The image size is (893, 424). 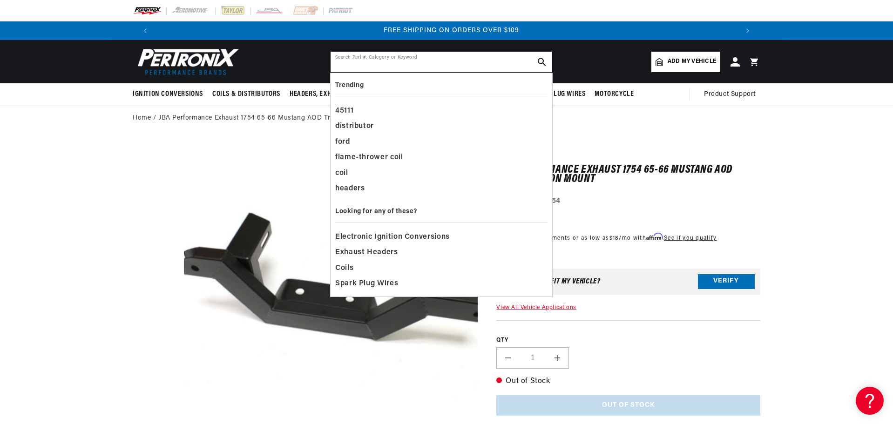 I want to click on span: Coils & Distributors, so click(x=246, y=94).